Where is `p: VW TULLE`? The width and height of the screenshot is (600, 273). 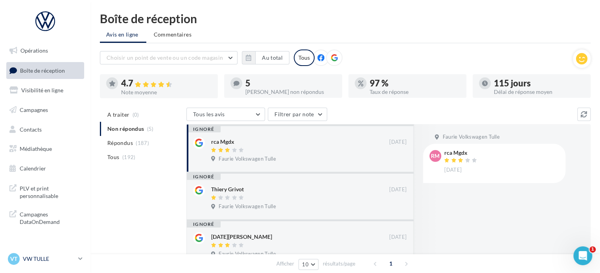 p: VW TULLE is located at coordinates (49, 259).